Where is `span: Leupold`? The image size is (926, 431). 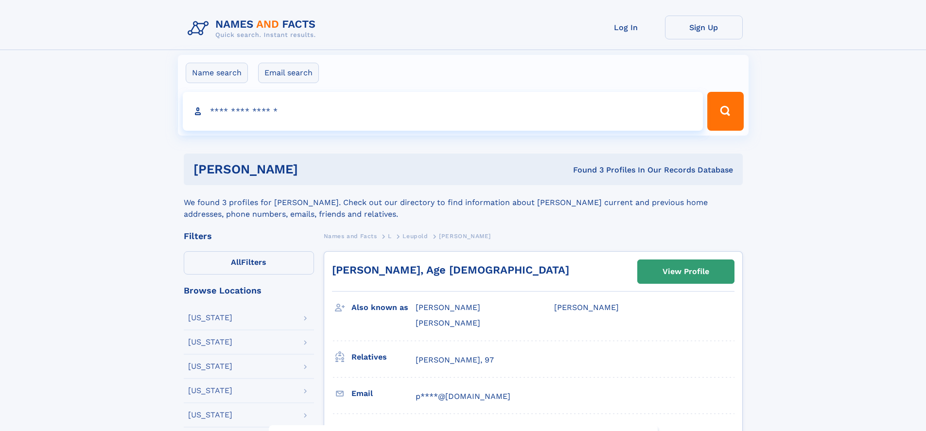
span: Leupold is located at coordinates (415, 236).